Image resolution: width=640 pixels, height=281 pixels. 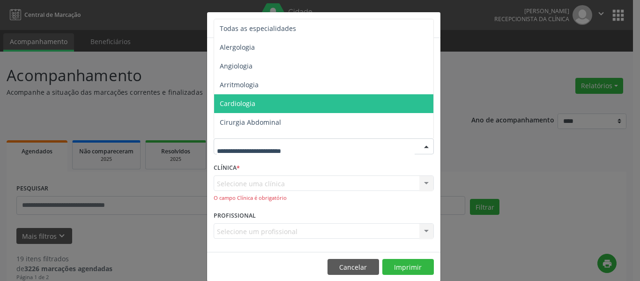 I want to click on label: PROFISSIONAL, so click(x=235, y=216).